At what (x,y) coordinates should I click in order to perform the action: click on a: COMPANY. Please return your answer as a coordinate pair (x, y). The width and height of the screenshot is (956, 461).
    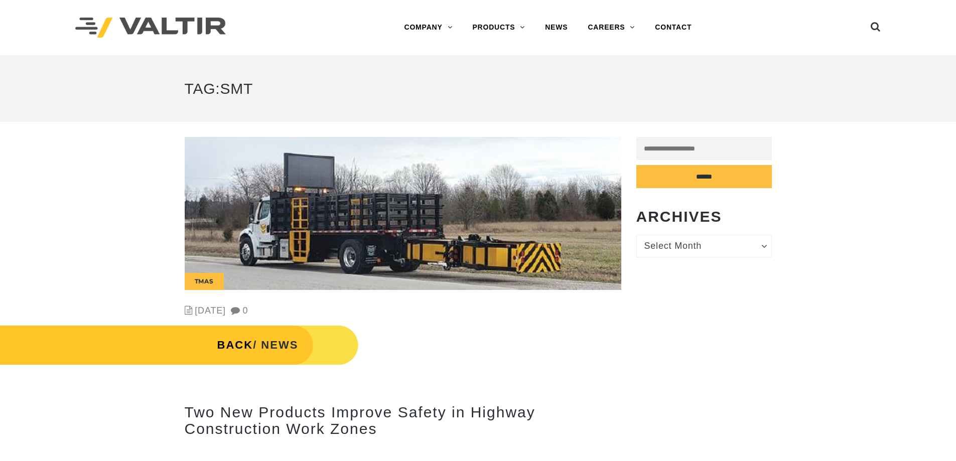
    Looking at the image, I should click on (428, 28).